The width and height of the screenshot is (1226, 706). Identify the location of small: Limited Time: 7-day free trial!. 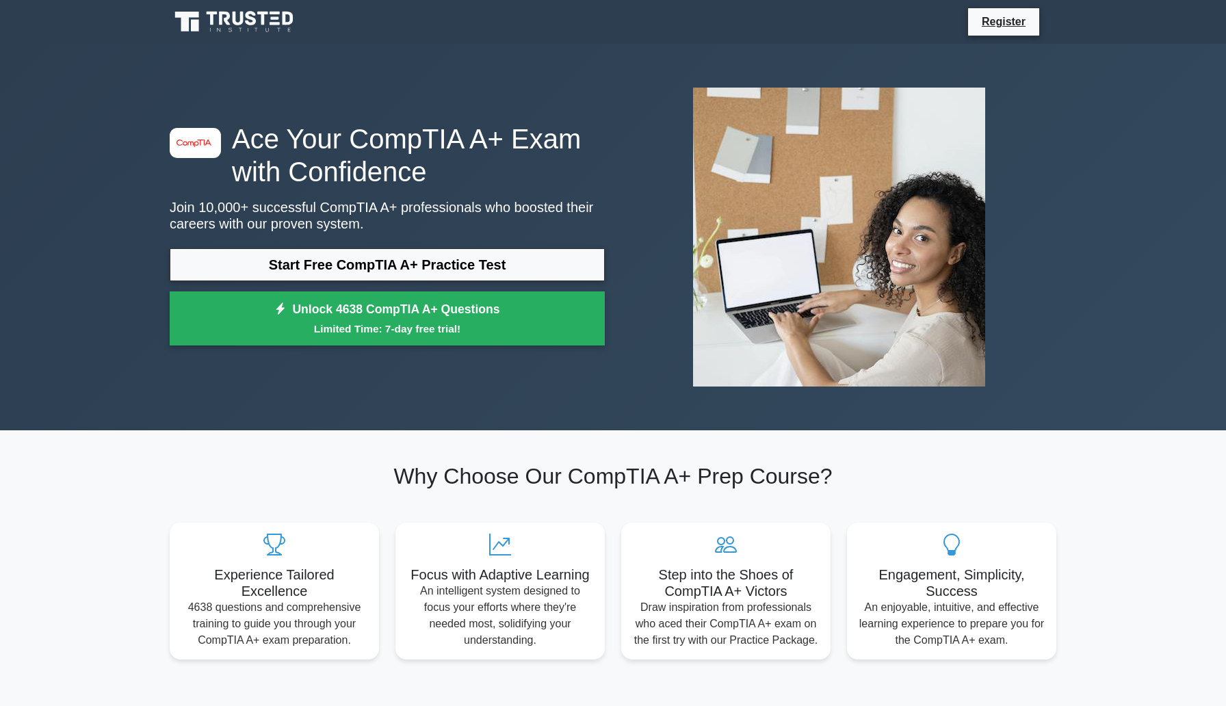
(387, 328).